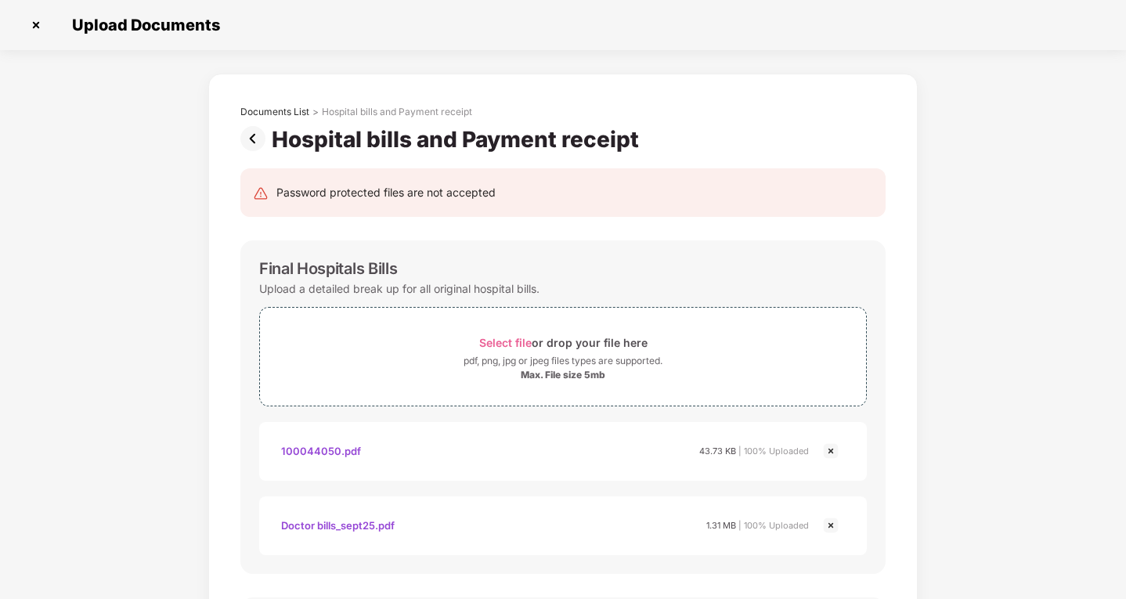  What do you see at coordinates (337, 525) in the screenshot?
I see `div: Doctor bills_sept25.pdf` at bounding box center [337, 525].